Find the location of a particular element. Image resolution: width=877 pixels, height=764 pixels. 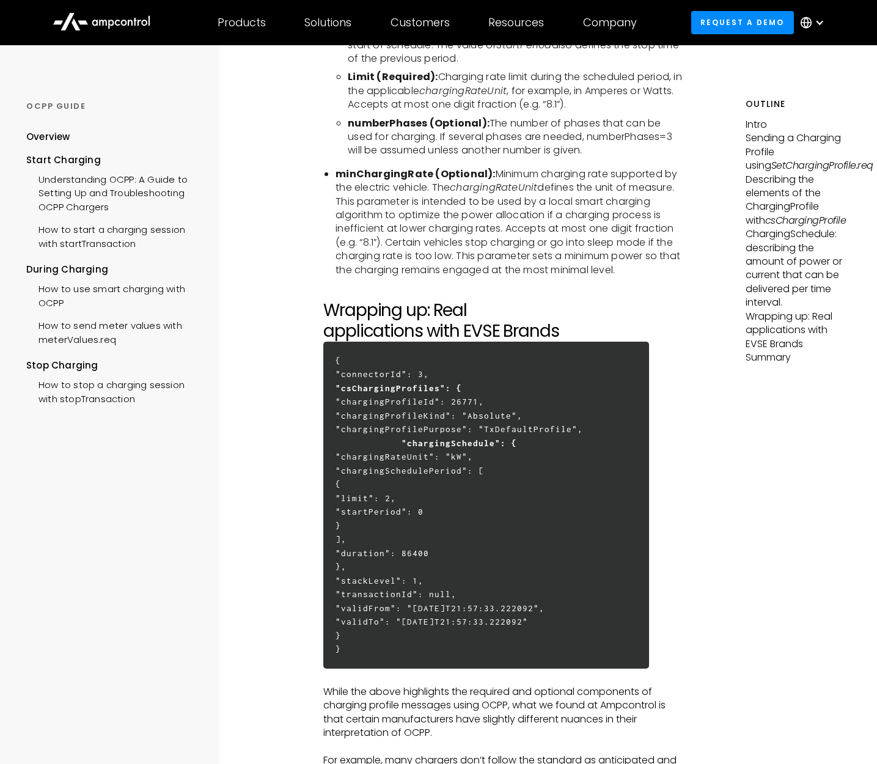

div: Products is located at coordinates (241, 23).